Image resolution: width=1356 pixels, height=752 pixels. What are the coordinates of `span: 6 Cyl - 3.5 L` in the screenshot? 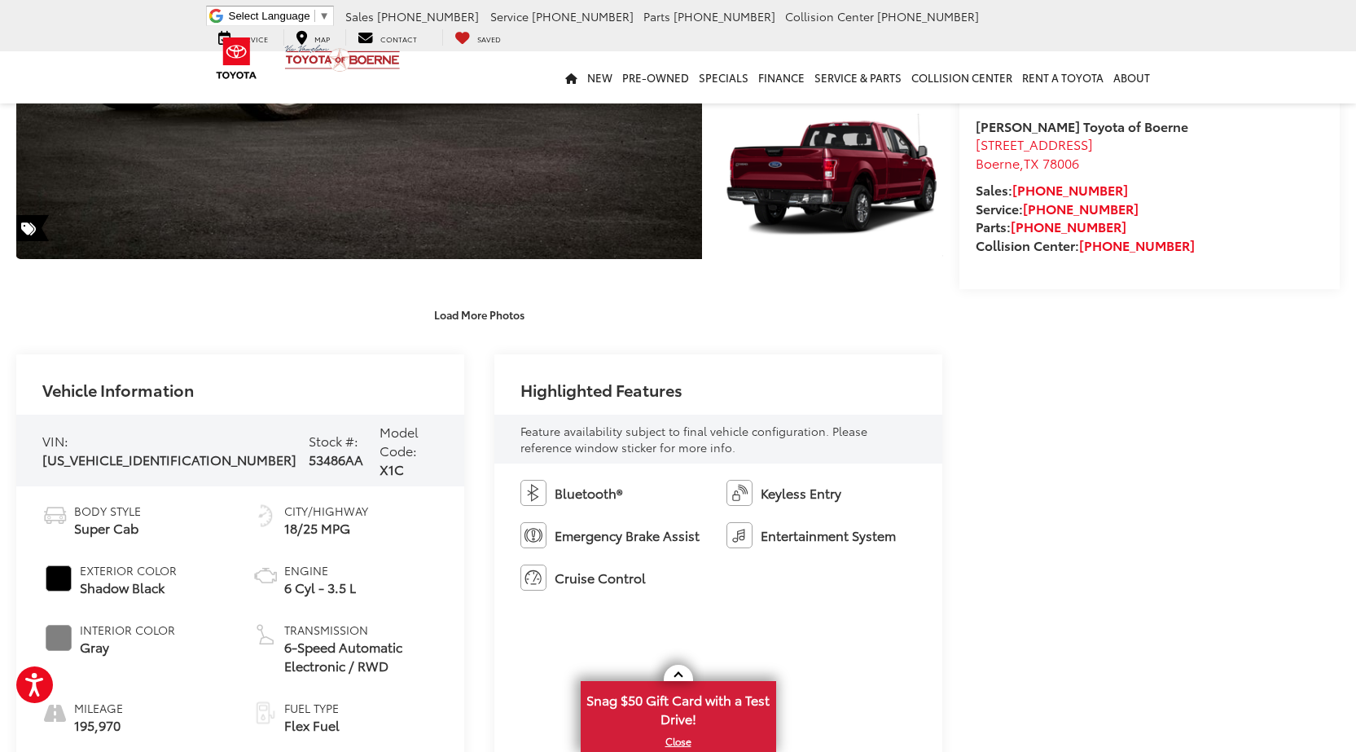 It's located at (320, 587).